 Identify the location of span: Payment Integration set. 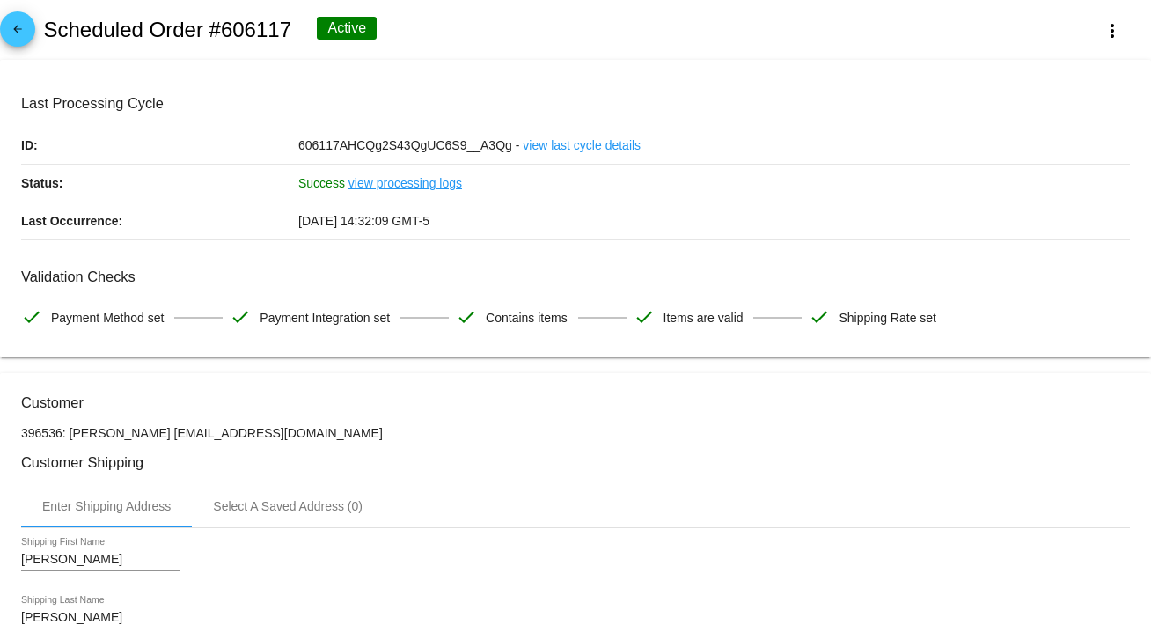
(325, 318).